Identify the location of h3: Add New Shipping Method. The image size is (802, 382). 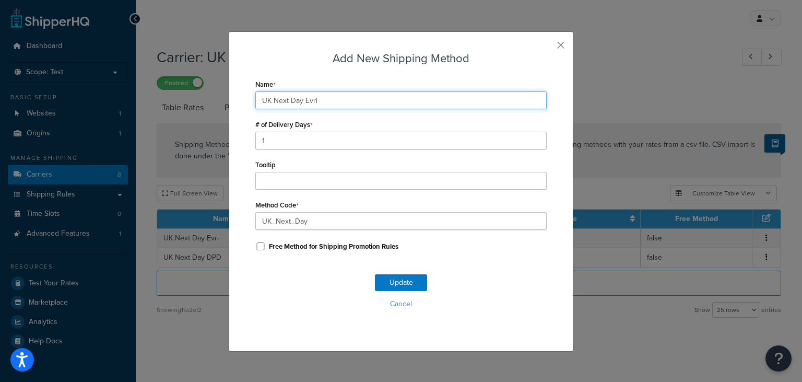
(401, 58).